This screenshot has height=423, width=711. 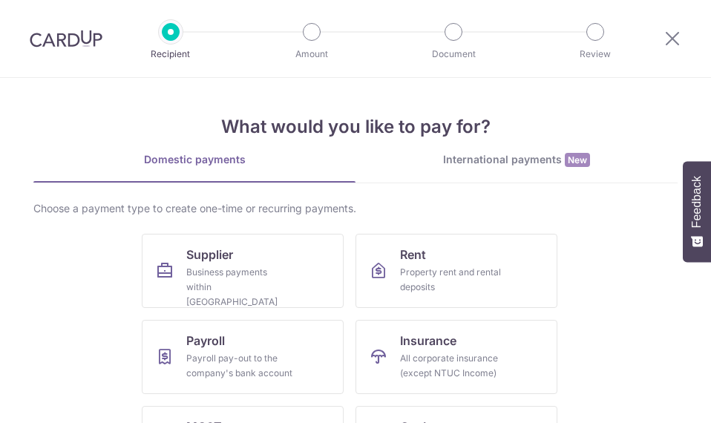 I want to click on img: CardUp, so click(x=66, y=39).